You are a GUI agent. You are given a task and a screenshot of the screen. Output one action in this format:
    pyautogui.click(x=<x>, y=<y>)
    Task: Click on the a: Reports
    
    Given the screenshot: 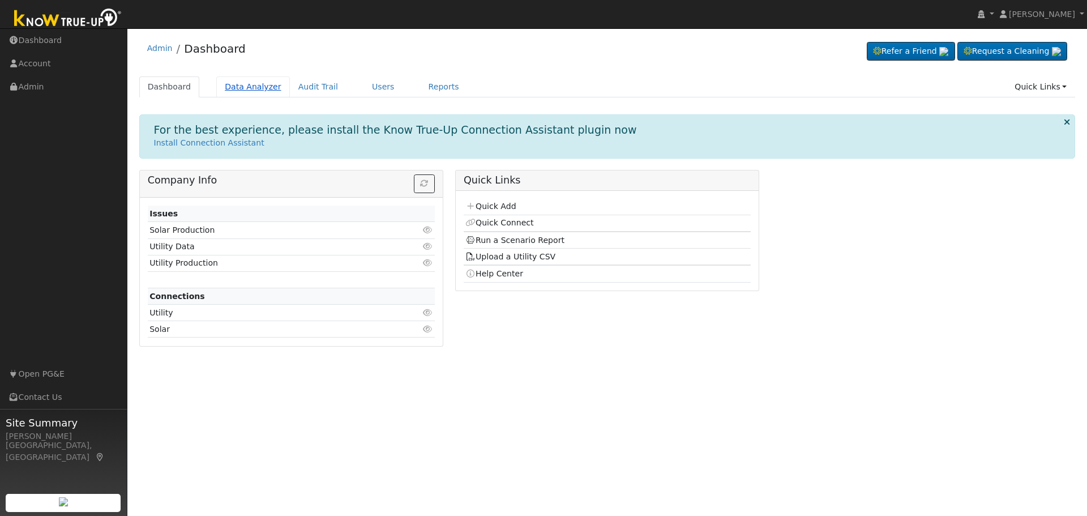 What is the action you would take?
    pyautogui.click(x=444, y=87)
    